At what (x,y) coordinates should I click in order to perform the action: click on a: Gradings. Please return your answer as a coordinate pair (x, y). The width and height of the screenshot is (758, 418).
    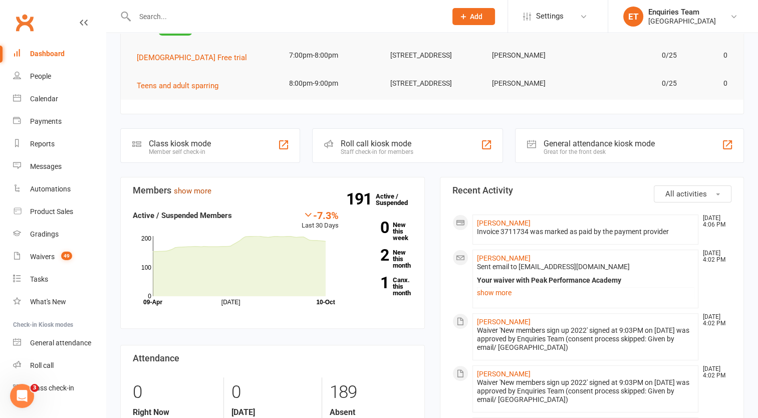
    Looking at the image, I should click on (59, 234).